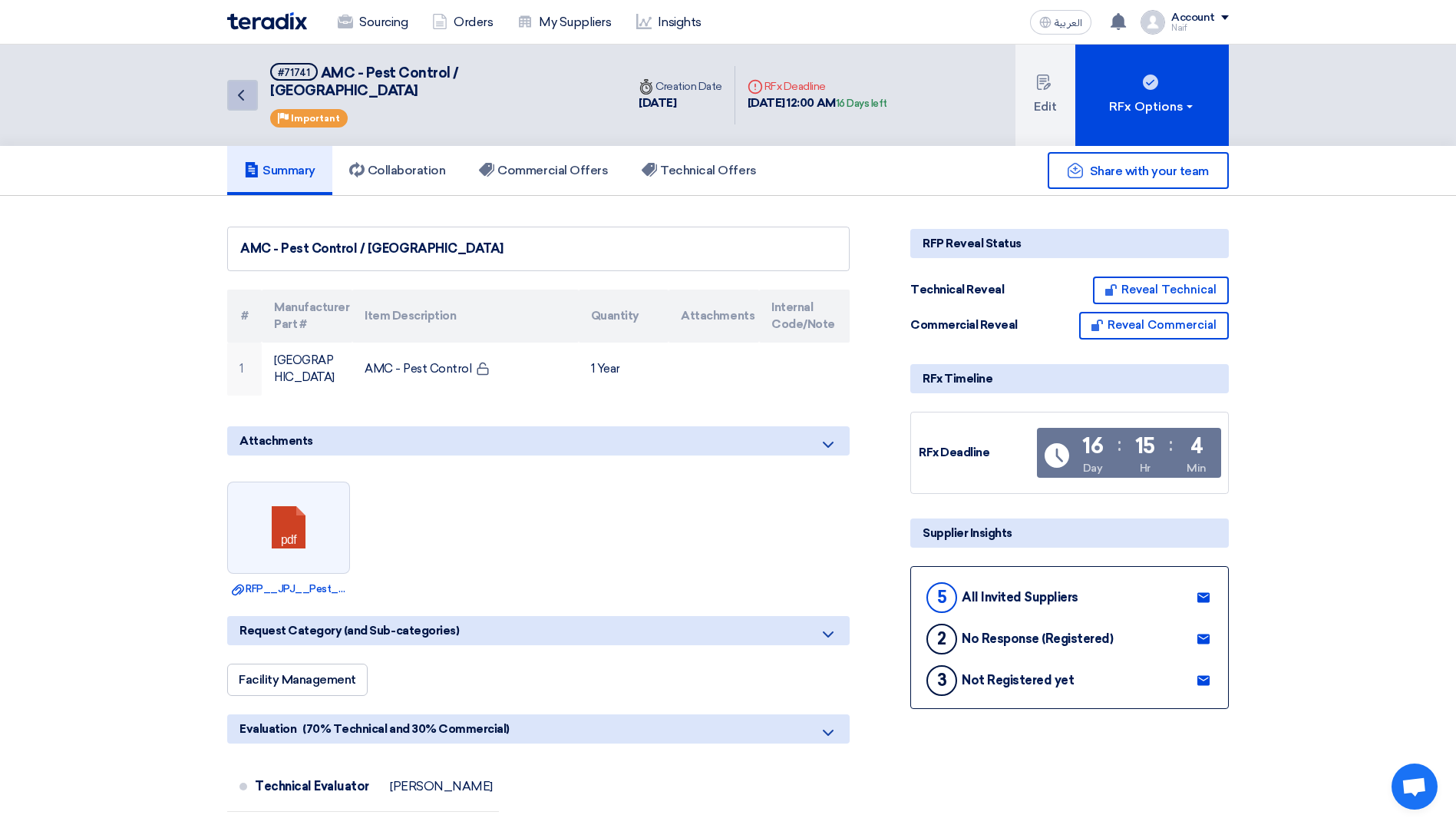 This screenshot has height=825, width=1456. What do you see at coordinates (1068, 23) in the screenshot?
I see `span: العربية` at bounding box center [1068, 23].